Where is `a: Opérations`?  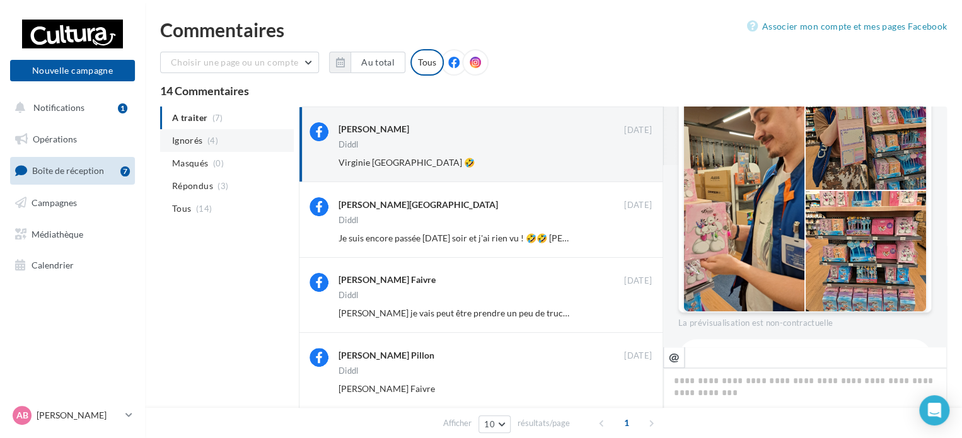
a: Opérations is located at coordinates (73, 139).